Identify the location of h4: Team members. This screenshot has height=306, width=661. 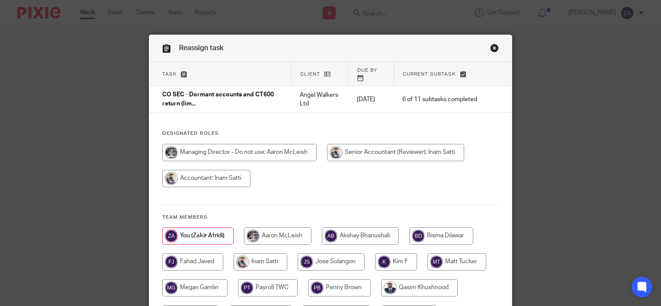
(330, 217).